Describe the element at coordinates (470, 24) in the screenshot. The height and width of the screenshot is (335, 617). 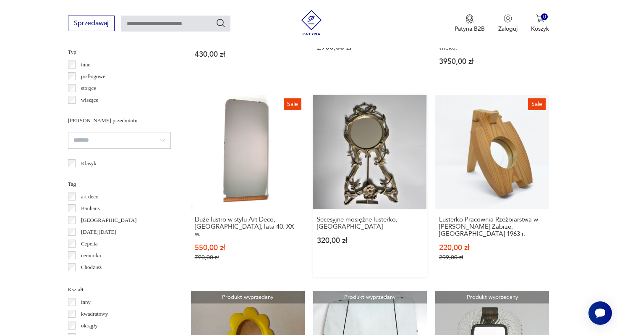
I see `a: Ikona medaluPatyna B2B` at that location.